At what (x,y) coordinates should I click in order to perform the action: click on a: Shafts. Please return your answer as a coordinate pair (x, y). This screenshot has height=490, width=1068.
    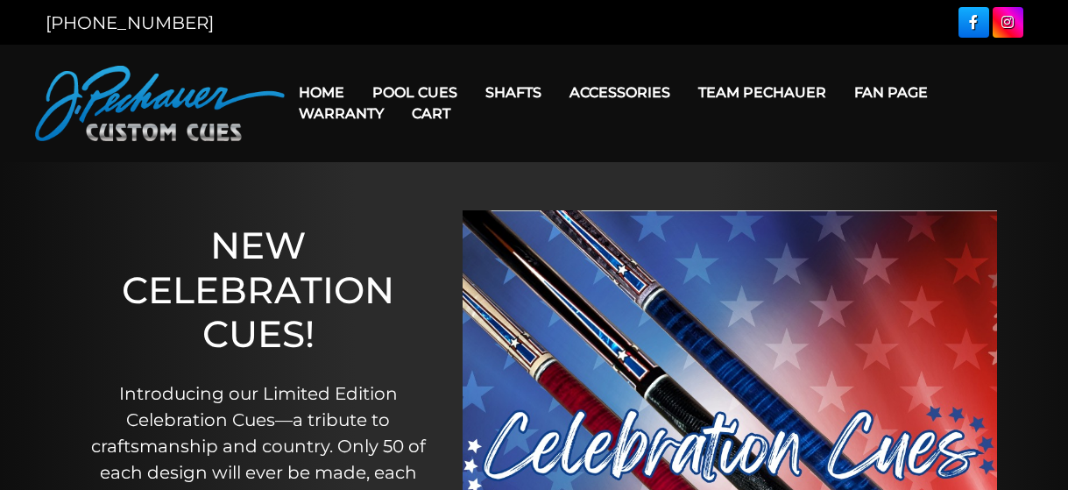
    Looking at the image, I should click on (513, 92).